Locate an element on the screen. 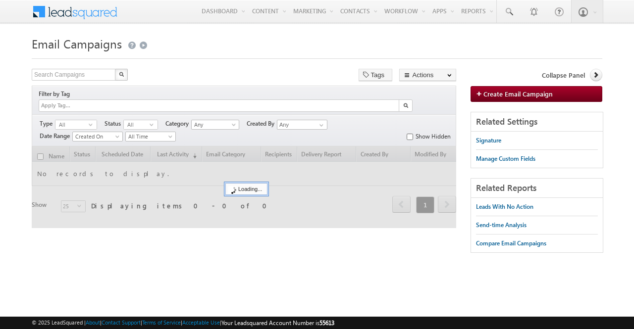 This screenshot has height=329, width=634. span: Created By is located at coordinates (261, 124).